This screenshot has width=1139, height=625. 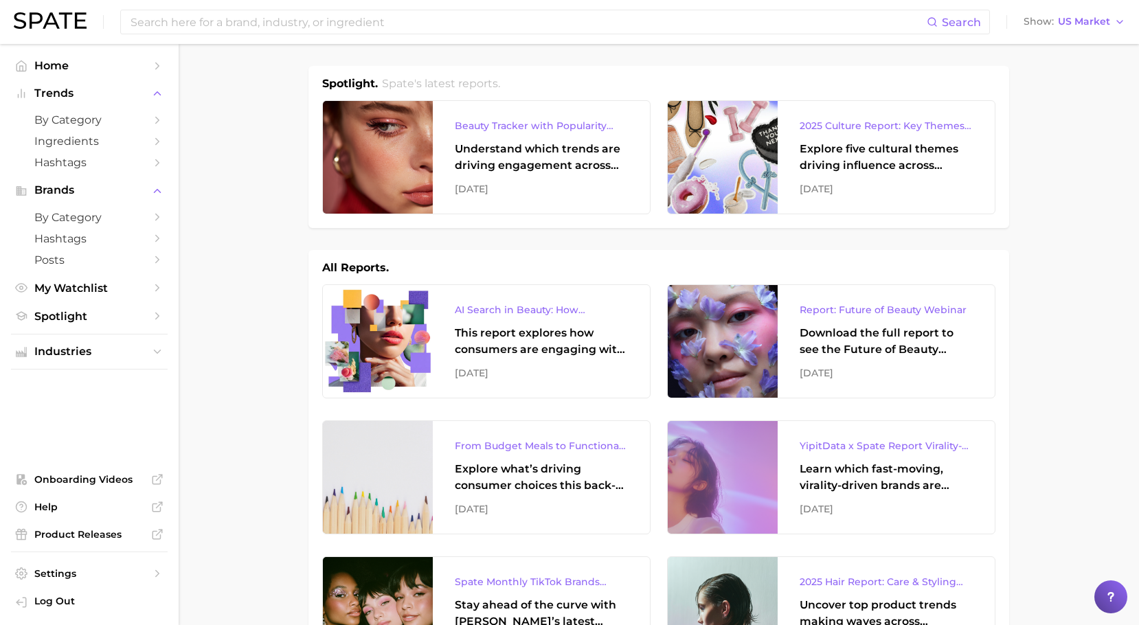 What do you see at coordinates (528, 22) in the screenshot?
I see `input: Search here for a brand, industry, or ingredient` at bounding box center [528, 22].